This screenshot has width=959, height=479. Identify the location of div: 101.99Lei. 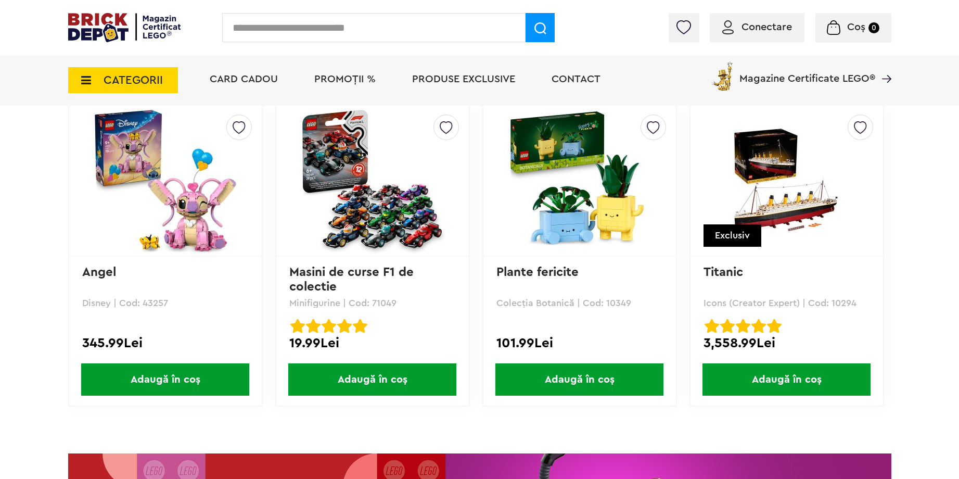
(580, 343).